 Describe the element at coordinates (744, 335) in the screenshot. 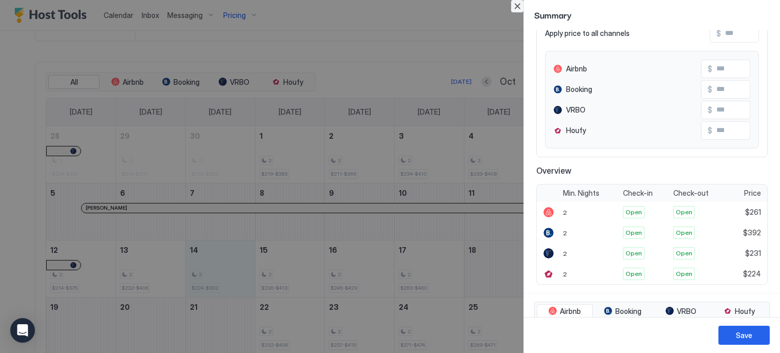

I see `button: Save` at that location.